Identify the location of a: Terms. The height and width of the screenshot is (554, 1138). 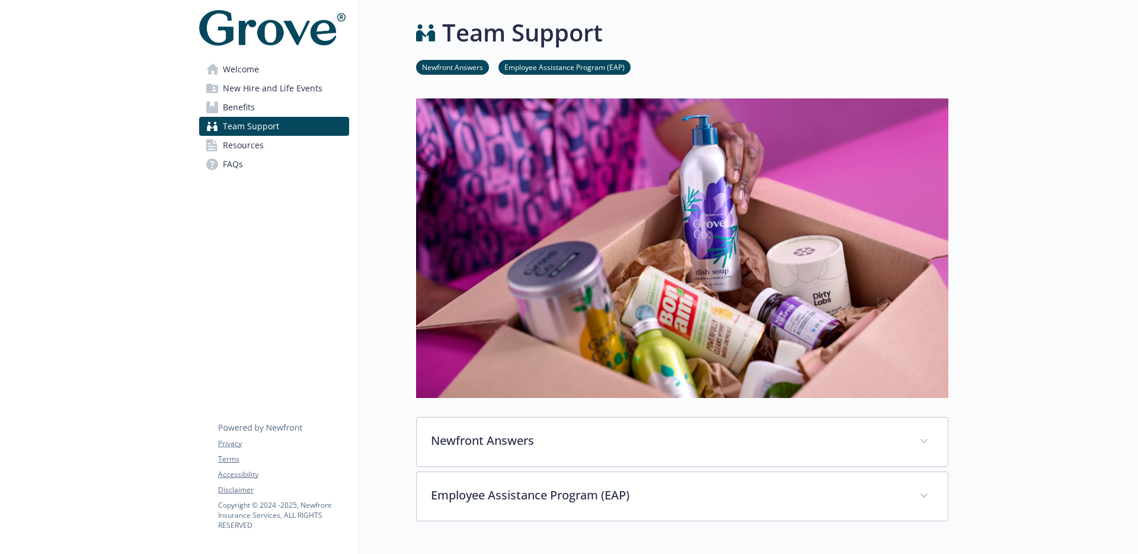
(283, 459).